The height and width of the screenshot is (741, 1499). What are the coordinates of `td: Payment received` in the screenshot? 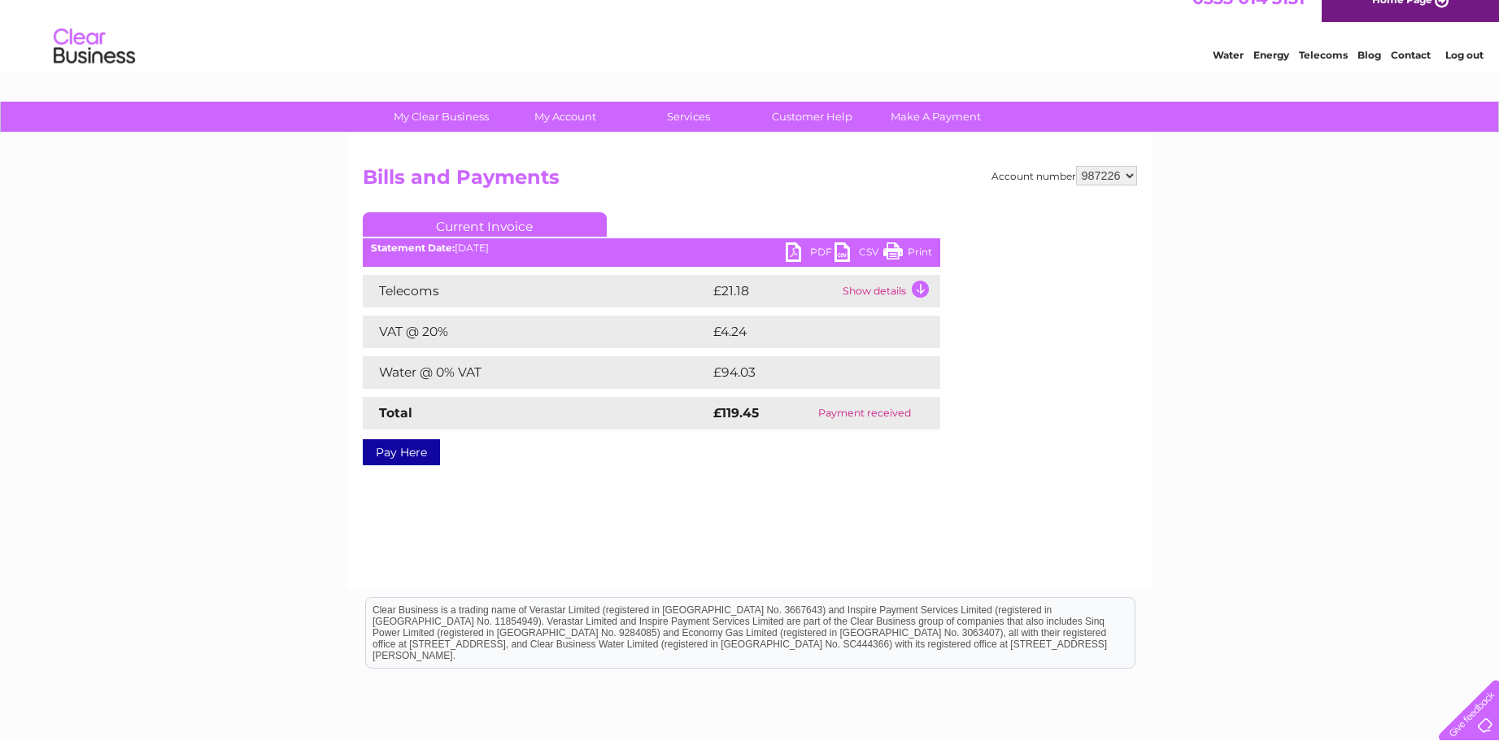 It's located at (864, 413).